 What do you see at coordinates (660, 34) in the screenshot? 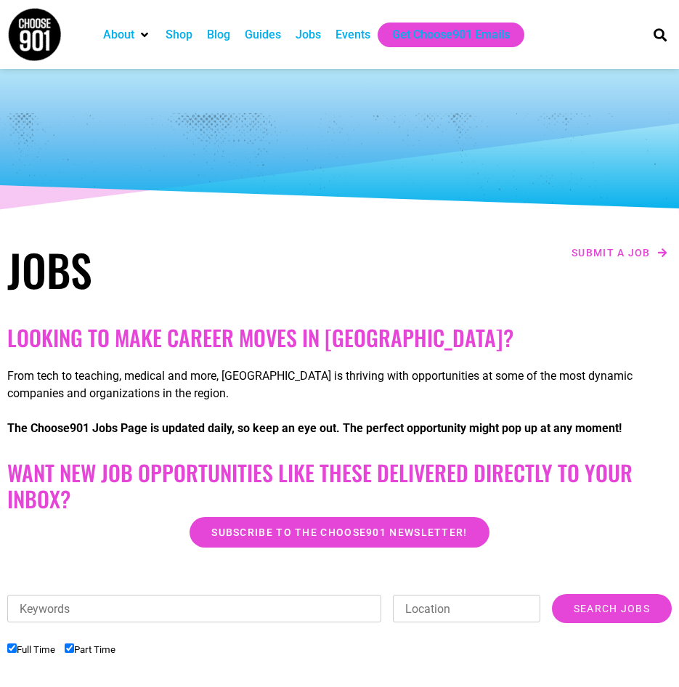
I see `div: Search` at bounding box center [660, 34].